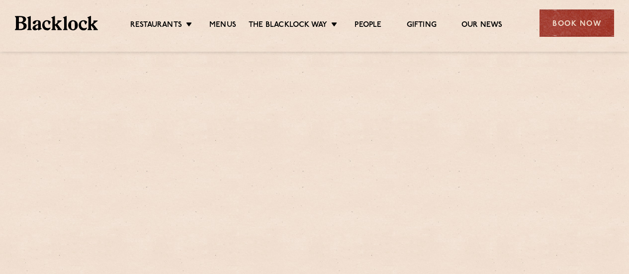 Image resolution: width=629 pixels, height=274 pixels. I want to click on a: Restaurants, so click(156, 26).